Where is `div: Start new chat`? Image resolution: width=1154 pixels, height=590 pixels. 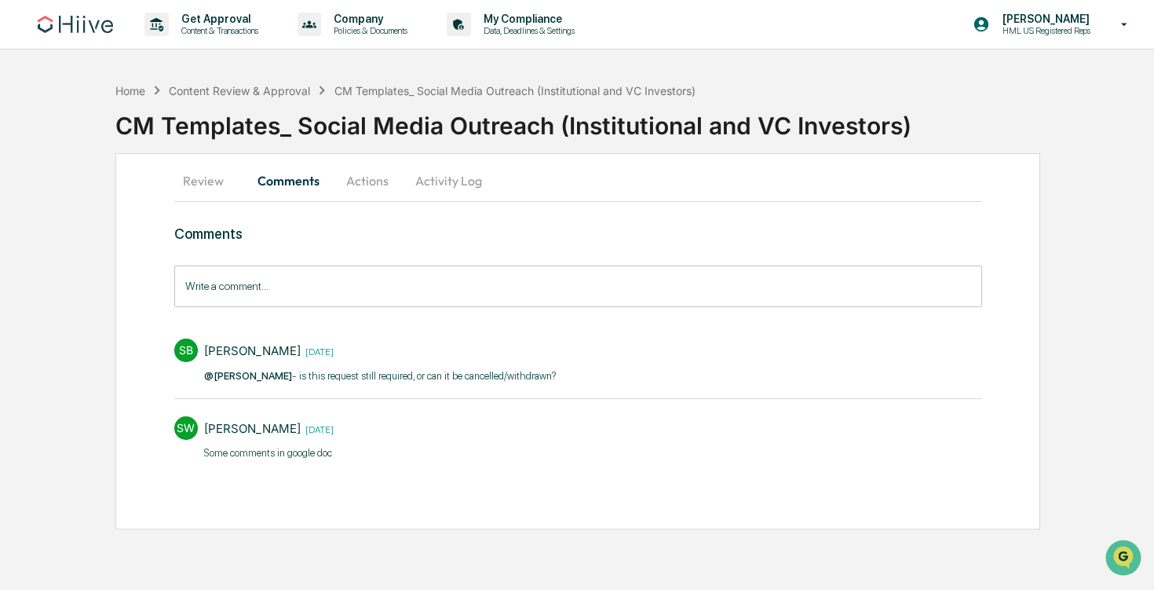
div: Start new chat is located at coordinates (156, 128).